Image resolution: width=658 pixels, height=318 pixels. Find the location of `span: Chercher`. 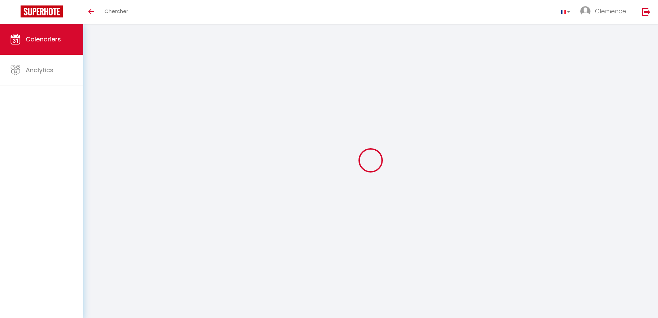

span: Chercher is located at coordinates (116, 11).